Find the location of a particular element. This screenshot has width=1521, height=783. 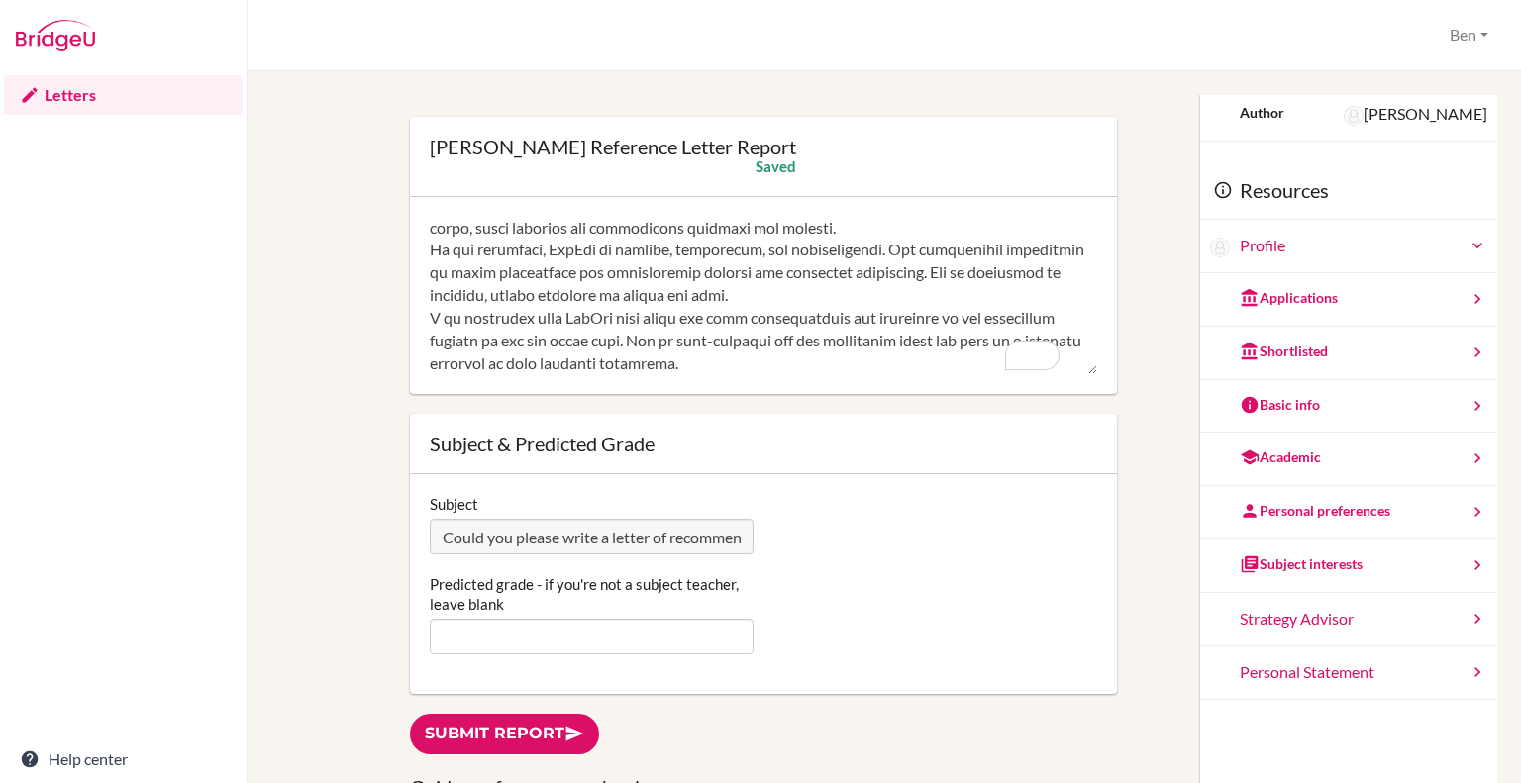

div: Subject interests is located at coordinates (1301, 564).